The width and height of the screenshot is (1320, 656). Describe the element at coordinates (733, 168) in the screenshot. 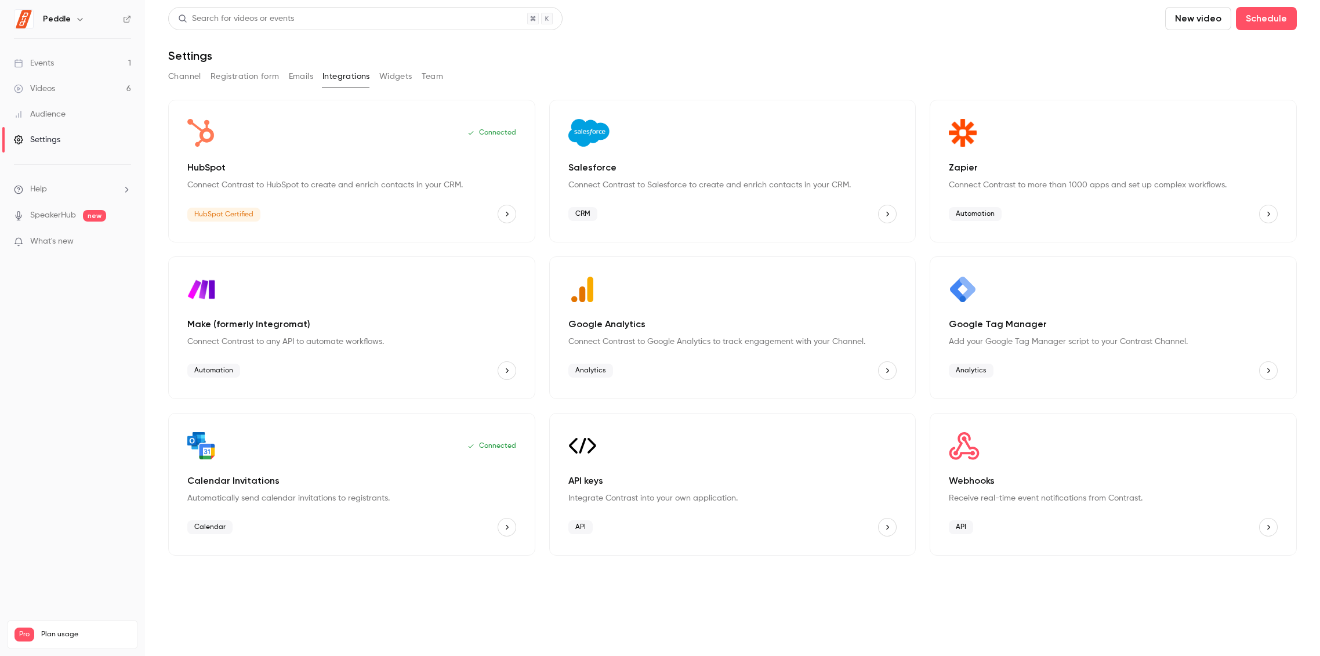

I see `p: Salesforce` at that location.